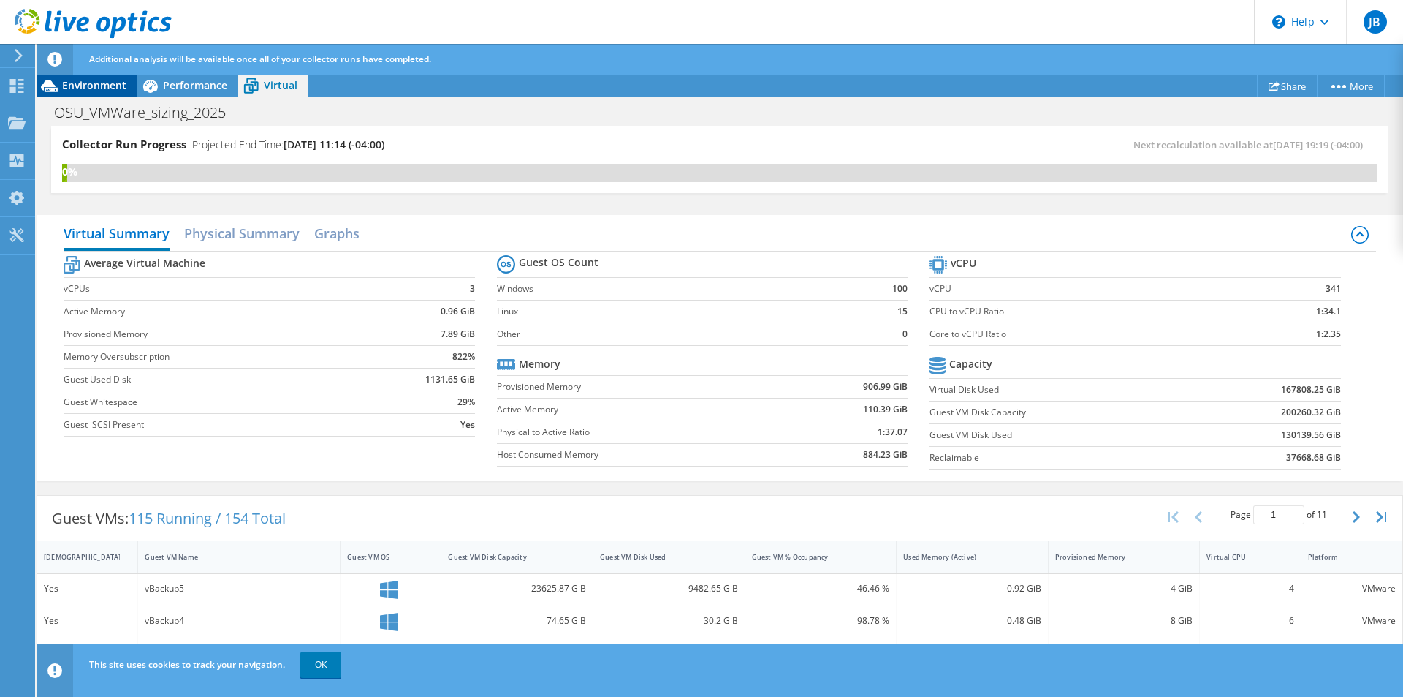 This screenshot has height=697, width=1403. What do you see at coordinates (669, 621) in the screenshot?
I see `div: 30.2 GiB` at bounding box center [669, 621].